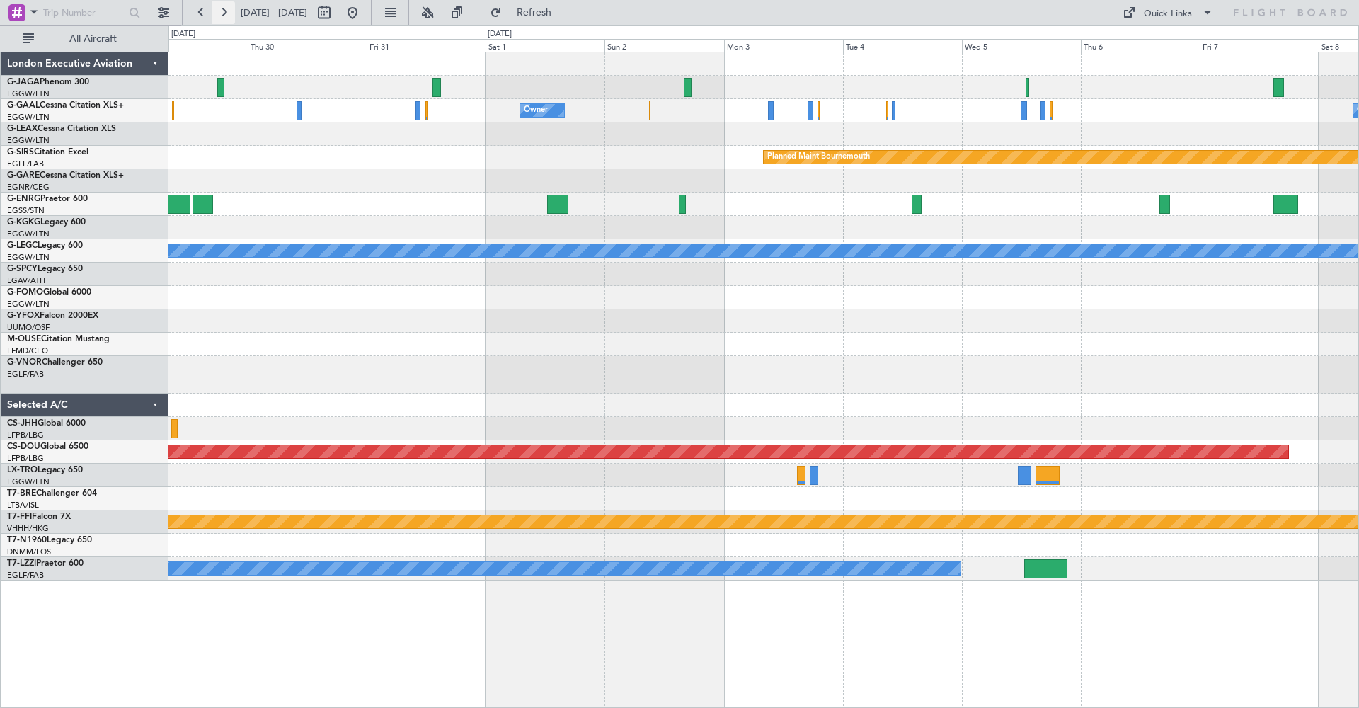 The width and height of the screenshot is (1359, 708). I want to click on span: CS-JHH, so click(22, 423).